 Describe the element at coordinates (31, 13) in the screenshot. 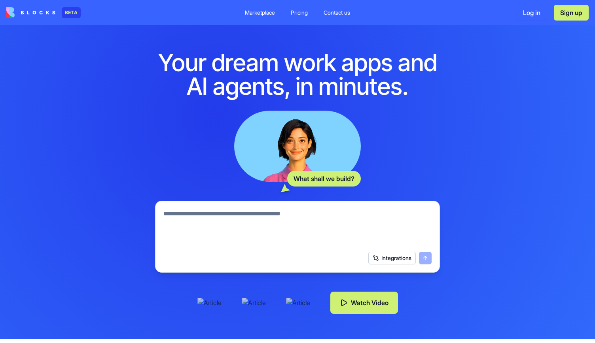

I see `img: logo` at that location.